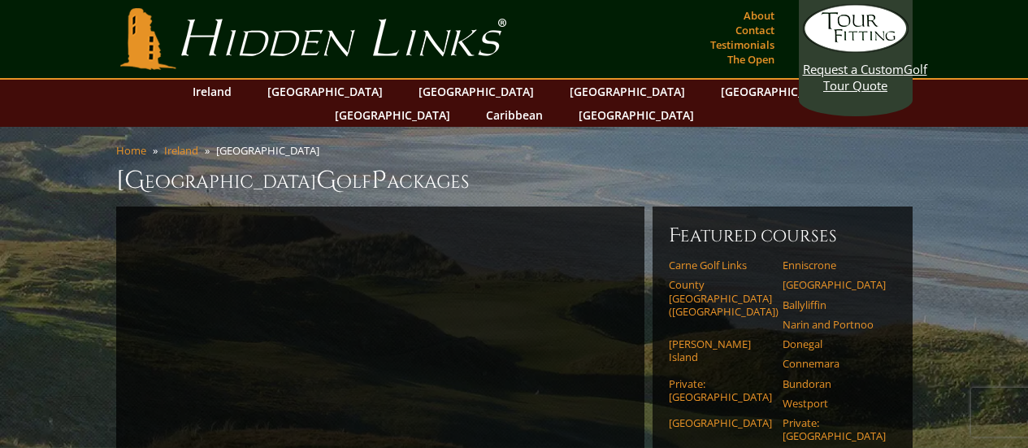 This screenshot has width=1028, height=448. I want to click on a: Westport, so click(833, 403).